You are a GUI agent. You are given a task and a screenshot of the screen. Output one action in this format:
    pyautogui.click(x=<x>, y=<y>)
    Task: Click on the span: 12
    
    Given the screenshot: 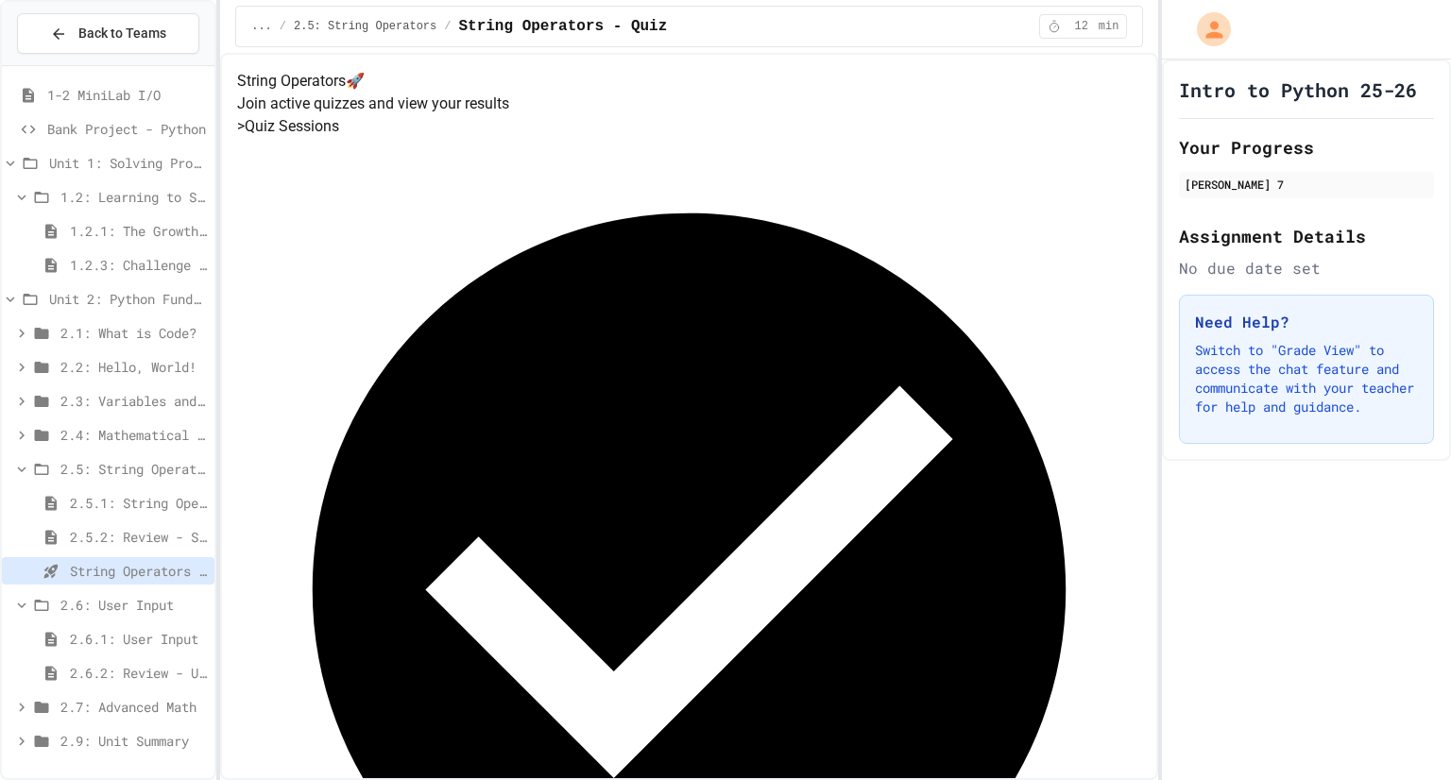 What is the action you would take?
    pyautogui.click(x=1081, y=26)
    